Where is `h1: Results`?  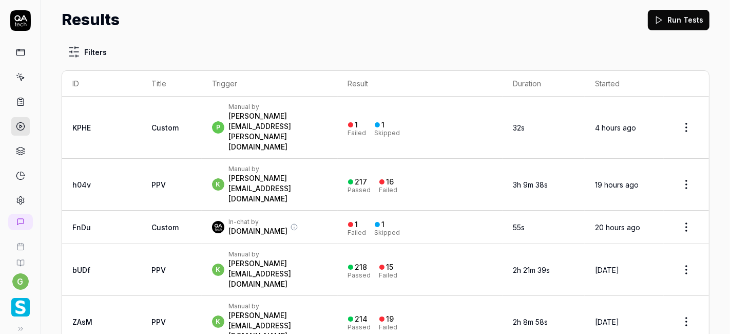
h1: Results is located at coordinates (90, 20).